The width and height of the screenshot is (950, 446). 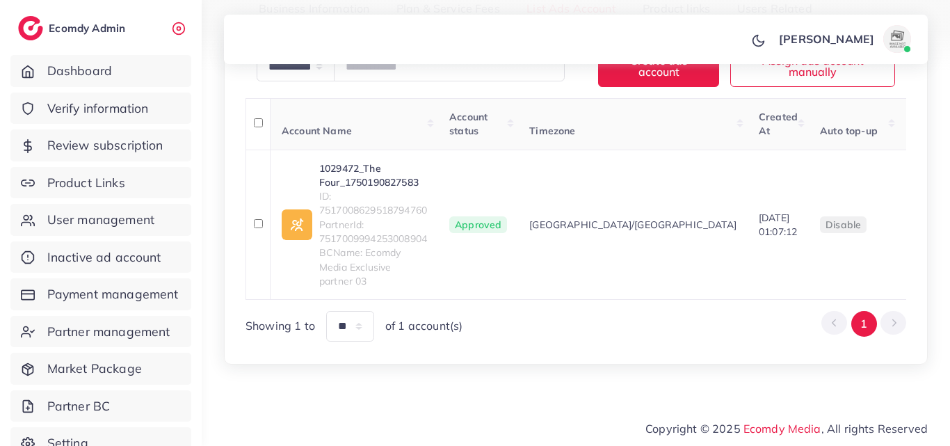 What do you see at coordinates (373, 266) in the screenshot?
I see `span: BCName: Ecomdy Media Exclusive partner 03` at bounding box center [373, 266].